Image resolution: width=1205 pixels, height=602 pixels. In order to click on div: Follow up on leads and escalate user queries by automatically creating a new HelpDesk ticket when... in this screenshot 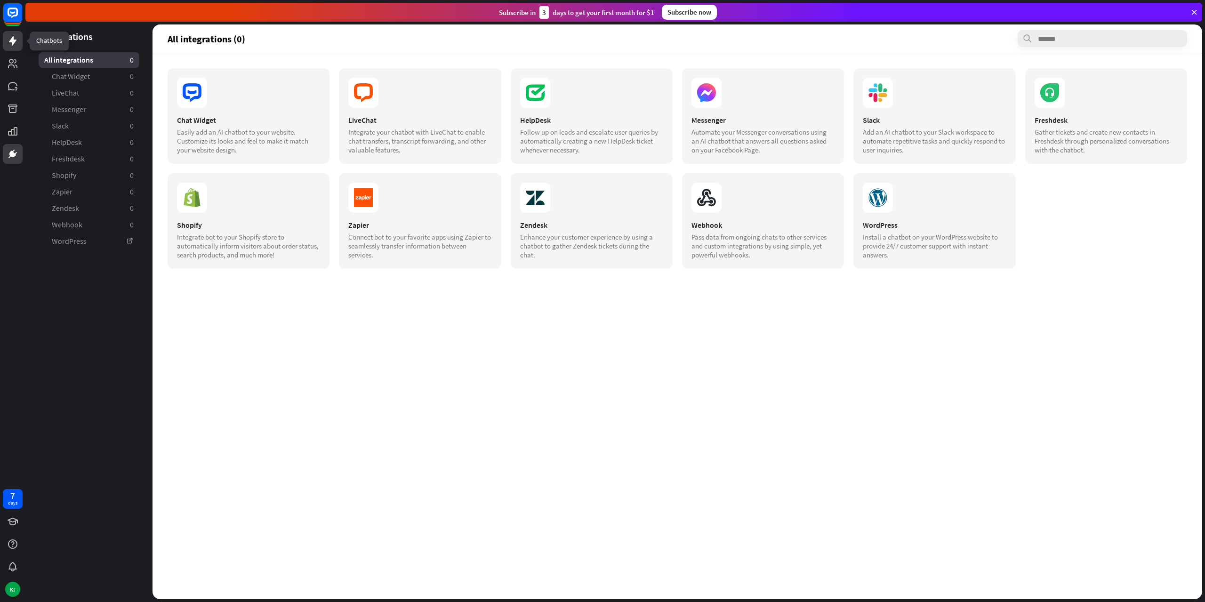, I will do `click(592, 141)`.